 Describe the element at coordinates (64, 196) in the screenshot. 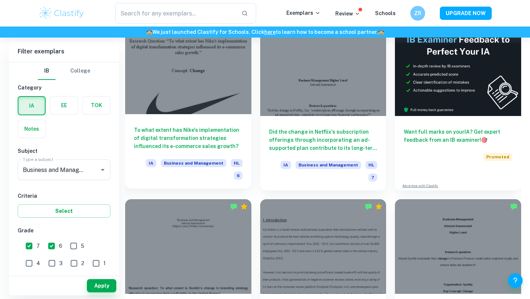

I see `h6: Criteria` at that location.